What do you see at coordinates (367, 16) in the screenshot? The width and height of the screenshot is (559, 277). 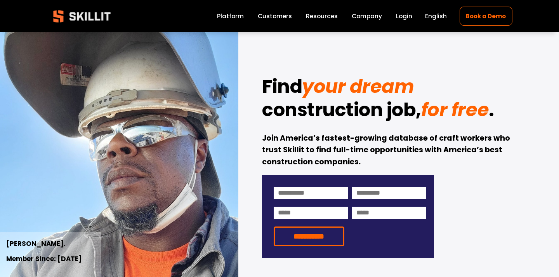 I see `a: Company` at bounding box center [367, 16].